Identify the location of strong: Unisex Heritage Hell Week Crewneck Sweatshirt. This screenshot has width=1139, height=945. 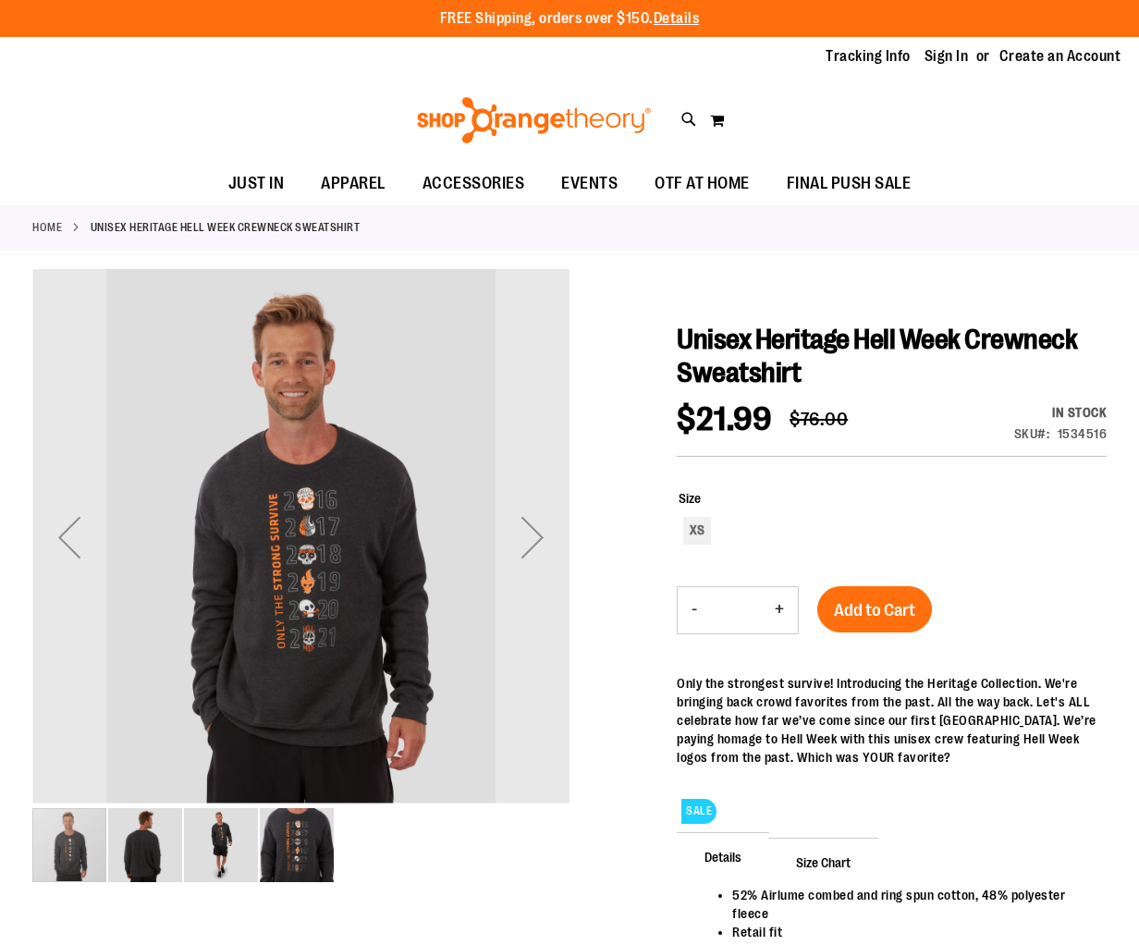
(226, 227).